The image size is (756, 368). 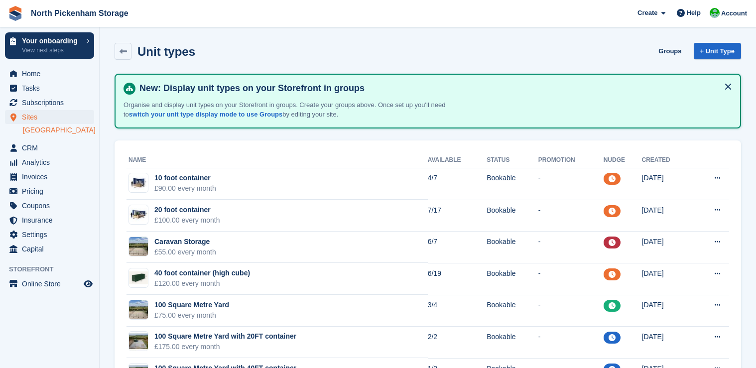 What do you see at coordinates (187, 220) in the screenshot?
I see `div: £100.00 every month` at bounding box center [187, 220].